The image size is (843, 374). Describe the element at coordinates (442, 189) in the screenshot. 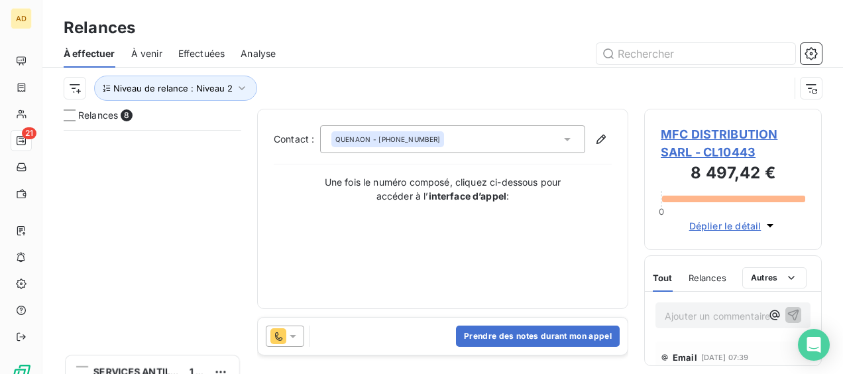

I see `p: Une fois le numéro composé, cliquez ci-dessous pour accéder à l’ :` at that location.